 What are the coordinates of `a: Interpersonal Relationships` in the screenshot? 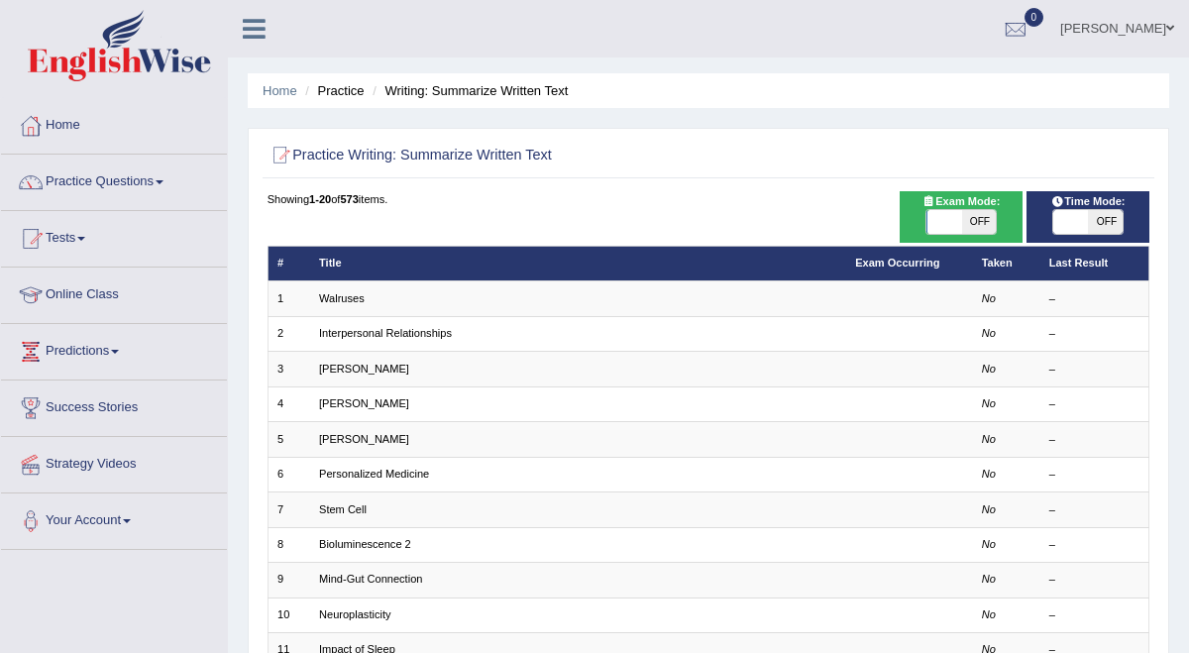 It's located at (385, 333).